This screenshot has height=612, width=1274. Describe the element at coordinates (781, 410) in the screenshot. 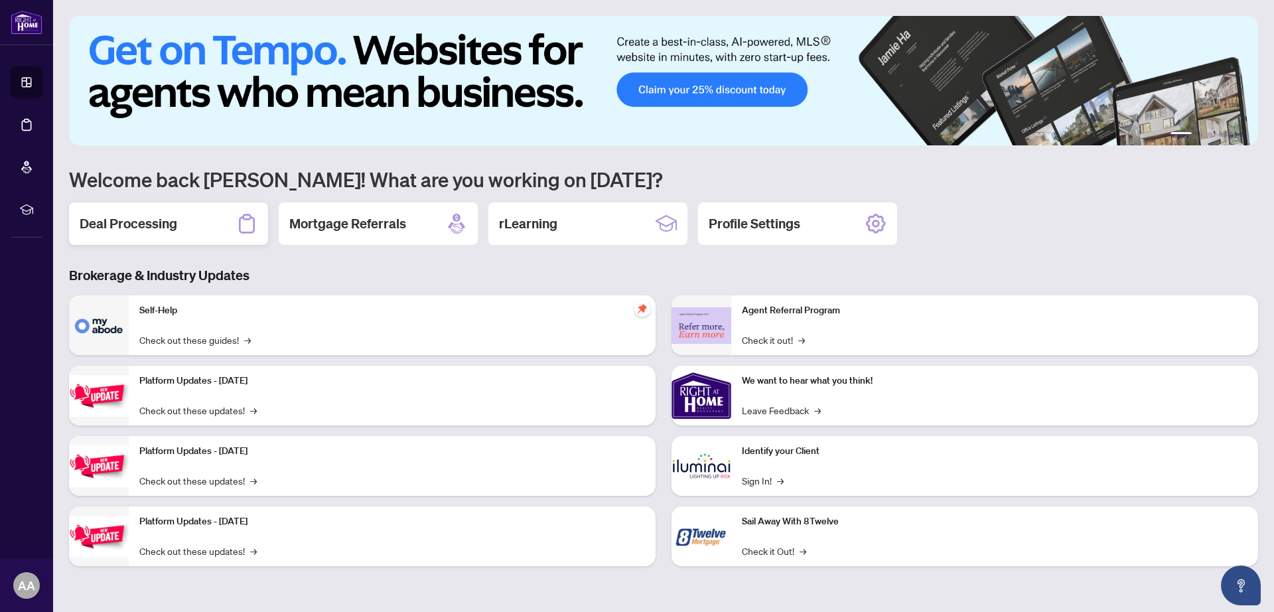

I see `a: Leave Feedback→` at that location.